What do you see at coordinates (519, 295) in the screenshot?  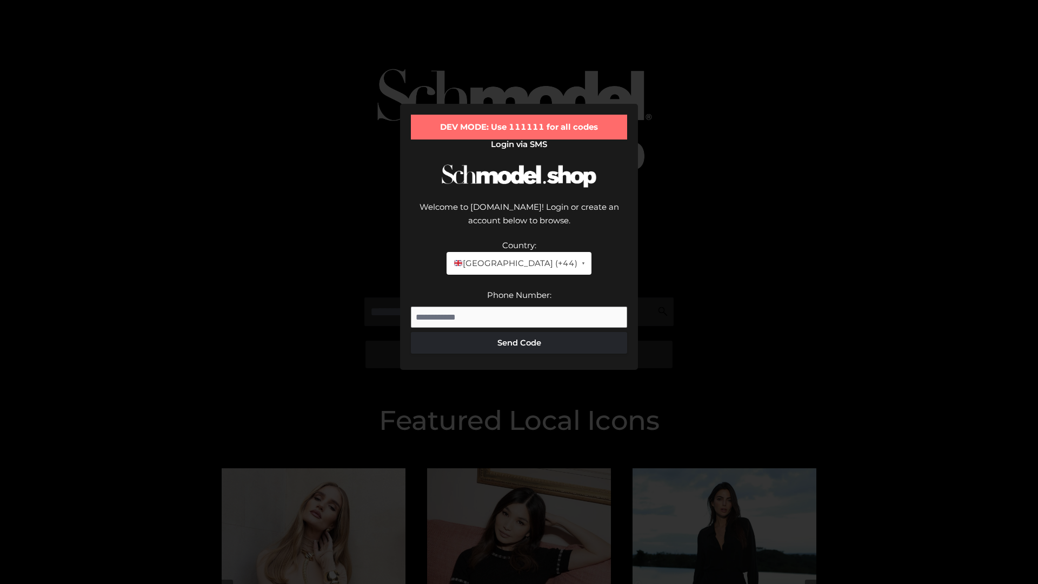 I see `label: Phone Number:` at bounding box center [519, 295].